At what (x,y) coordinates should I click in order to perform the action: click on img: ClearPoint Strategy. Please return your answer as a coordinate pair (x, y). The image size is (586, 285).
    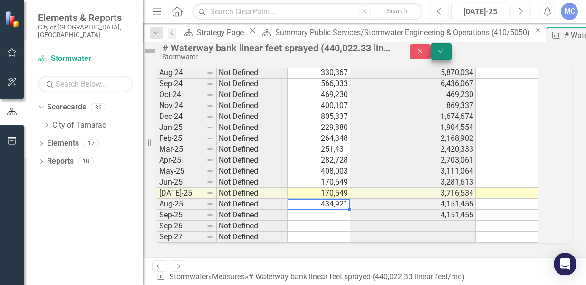
    Looking at the image, I should click on (13, 19).